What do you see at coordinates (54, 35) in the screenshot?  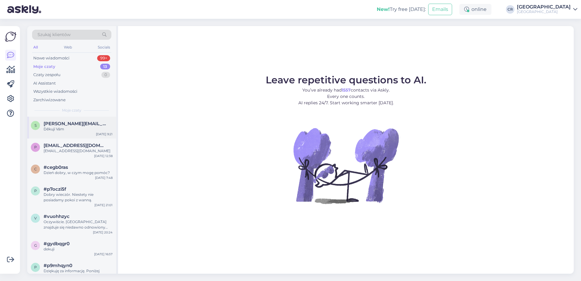 I see `span: Szukaj klientów` at bounding box center [54, 35].